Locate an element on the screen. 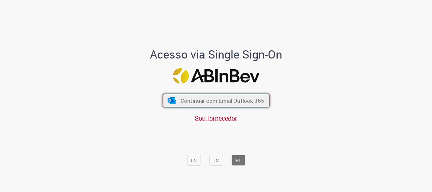 The width and height of the screenshot is (432, 192). button: EN is located at coordinates (194, 160).